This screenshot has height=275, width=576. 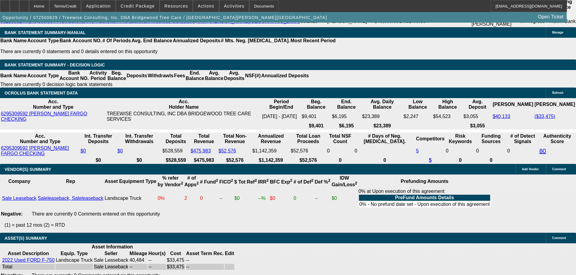 What do you see at coordinates (316, 126) in the screenshot?
I see `th: $9,401` at bounding box center [316, 126].